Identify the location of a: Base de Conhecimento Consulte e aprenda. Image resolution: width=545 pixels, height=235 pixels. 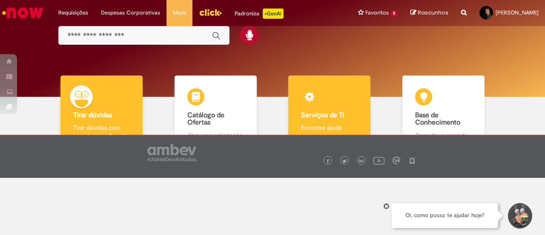
(444, 112).